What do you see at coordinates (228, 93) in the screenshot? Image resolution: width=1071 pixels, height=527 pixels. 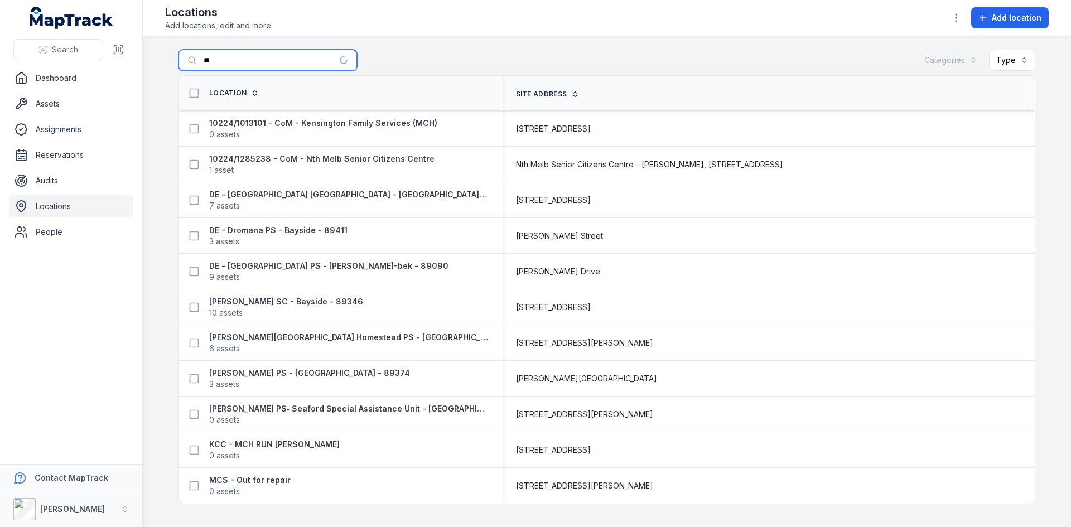 I see `span: Location` at bounding box center [228, 93].